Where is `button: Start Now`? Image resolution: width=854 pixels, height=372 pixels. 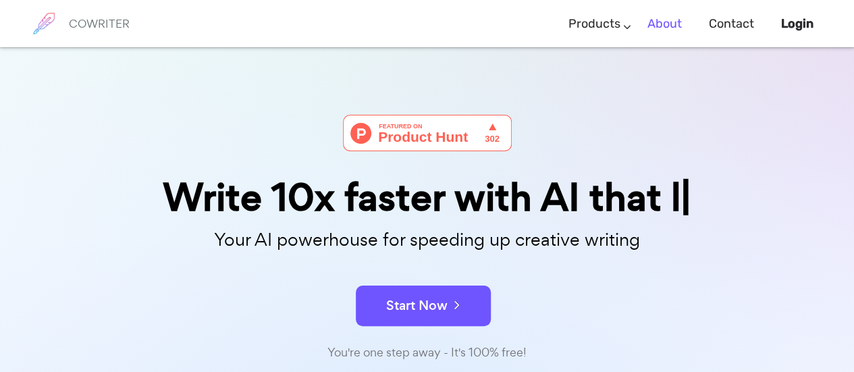
button: Start Now is located at coordinates (423, 306).